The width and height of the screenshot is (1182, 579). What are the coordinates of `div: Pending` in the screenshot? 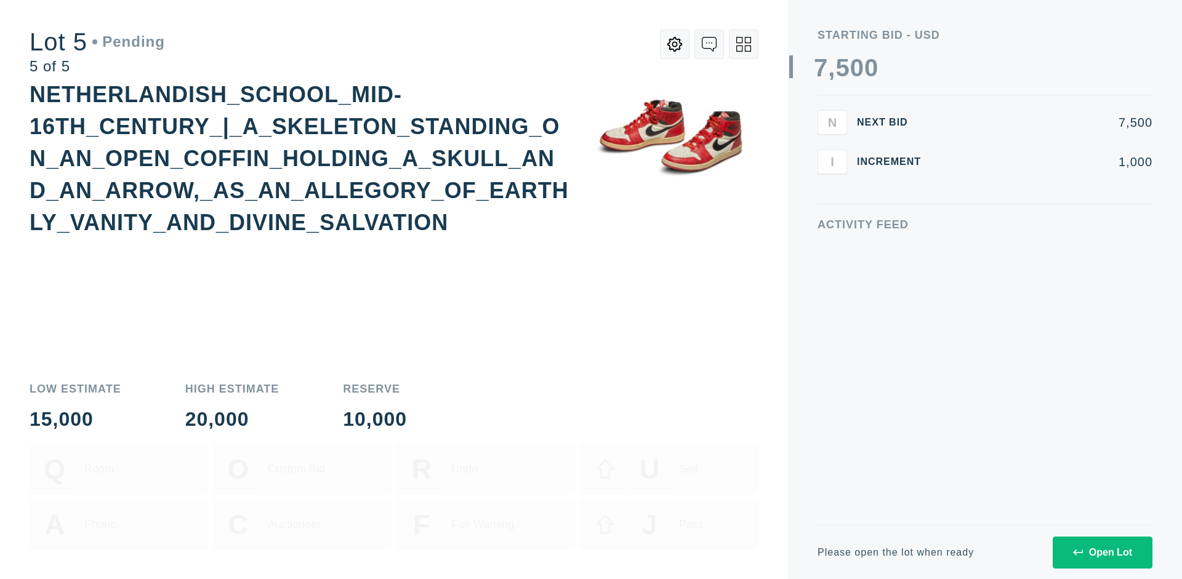 It's located at (129, 42).